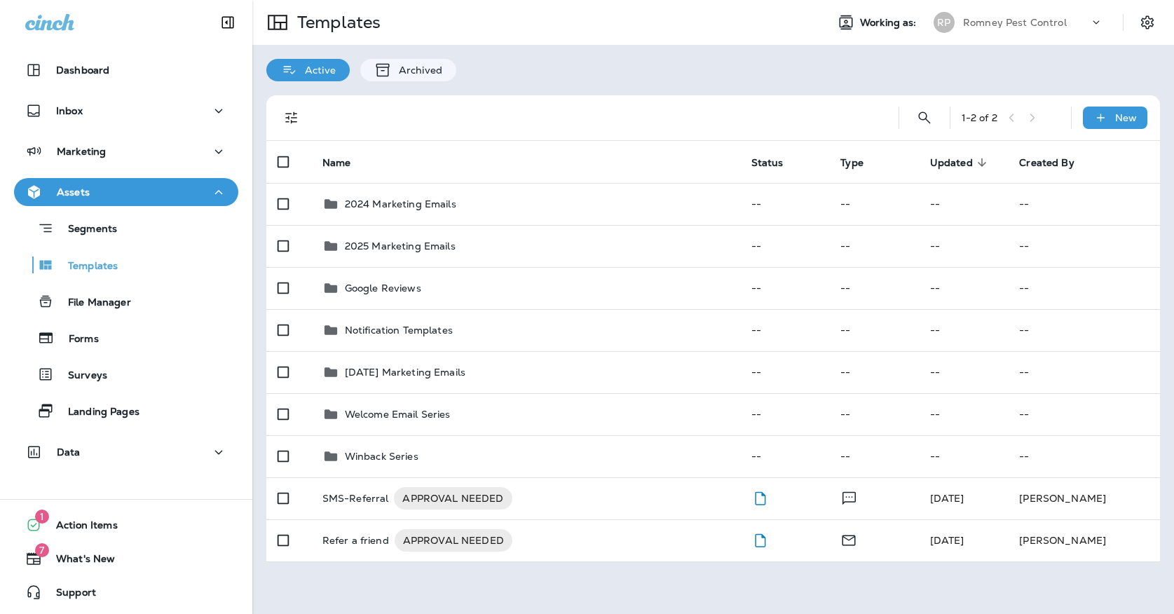 The height and width of the screenshot is (614, 1174). What do you see at coordinates (355, 540) in the screenshot?
I see `p: Refer a friend` at bounding box center [355, 540].